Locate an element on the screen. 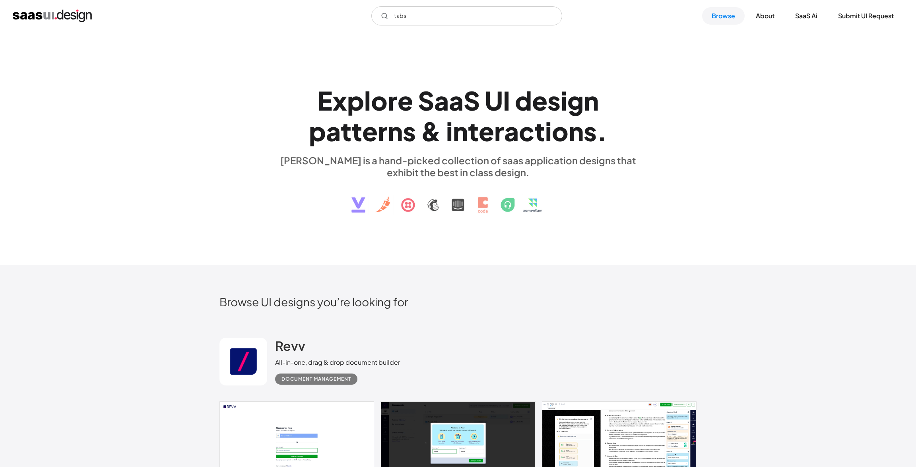 This screenshot has width=916, height=467. form: Email Form is located at coordinates (467, 16).